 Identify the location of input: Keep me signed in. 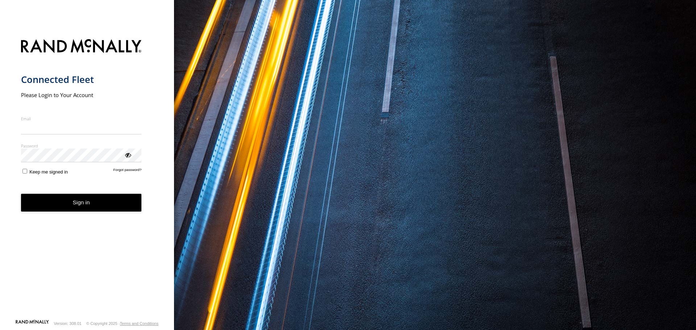
(25, 171).